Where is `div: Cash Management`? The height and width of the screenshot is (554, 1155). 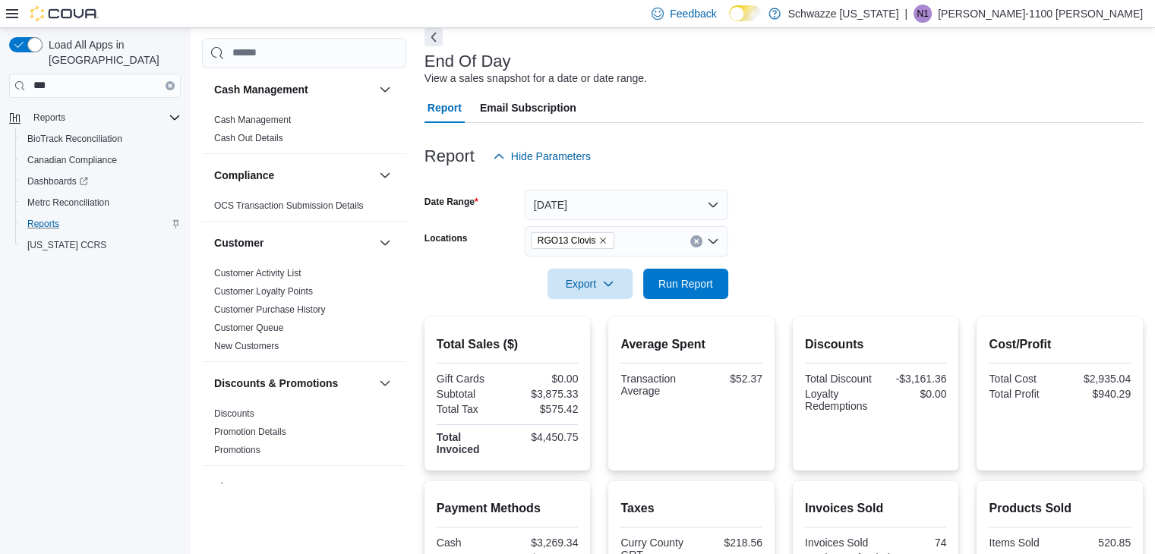
div: Cash Management is located at coordinates (304, 132).